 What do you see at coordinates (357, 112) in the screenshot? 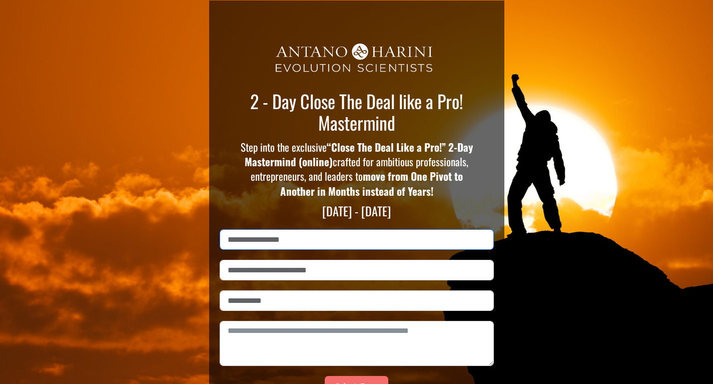
I see `p: 2 - Day Close The Deal like a Pro! Mastermind` at bounding box center [357, 112].